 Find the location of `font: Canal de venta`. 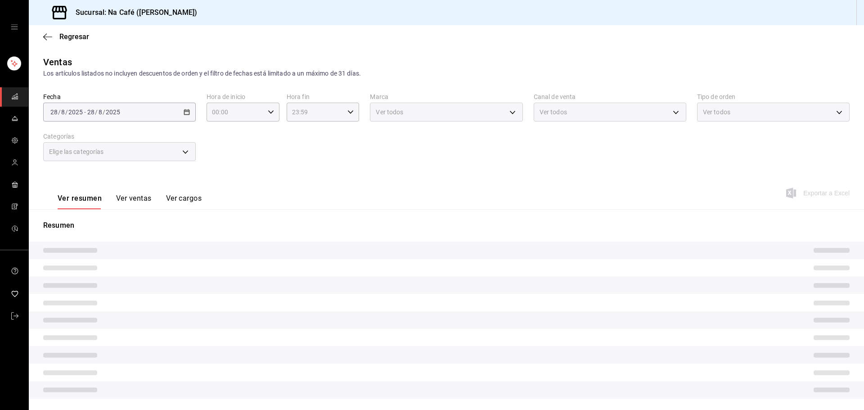

font: Canal de venta is located at coordinates (555, 97).